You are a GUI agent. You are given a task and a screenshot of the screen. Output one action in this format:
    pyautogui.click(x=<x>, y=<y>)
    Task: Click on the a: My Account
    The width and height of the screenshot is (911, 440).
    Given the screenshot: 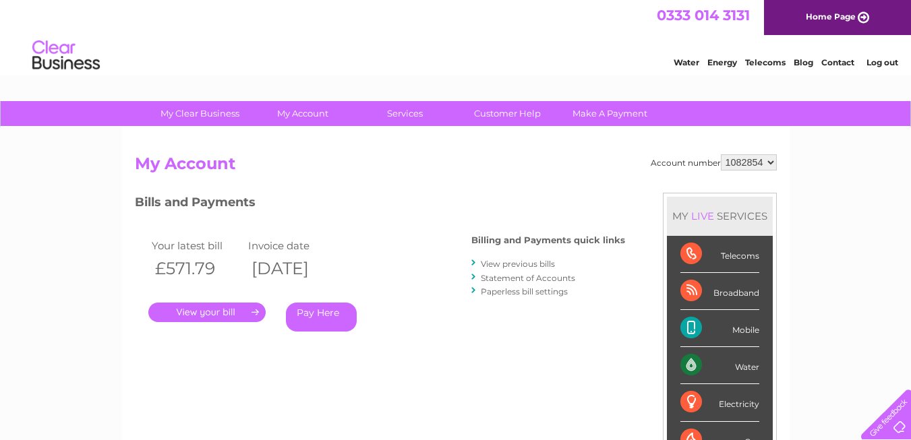 What is the action you would take?
    pyautogui.click(x=302, y=113)
    